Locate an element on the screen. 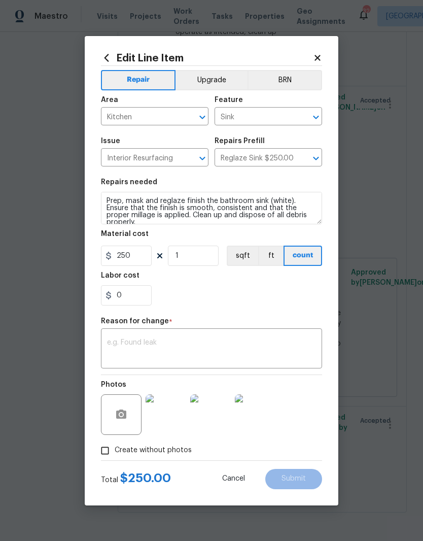 The width and height of the screenshot is (423, 541). button: Cancel is located at coordinates (234, 479).